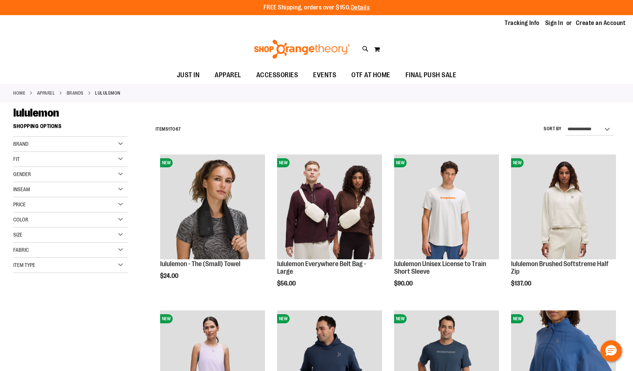  What do you see at coordinates (22, 174) in the screenshot?
I see `span: Gender` at bounding box center [22, 174].